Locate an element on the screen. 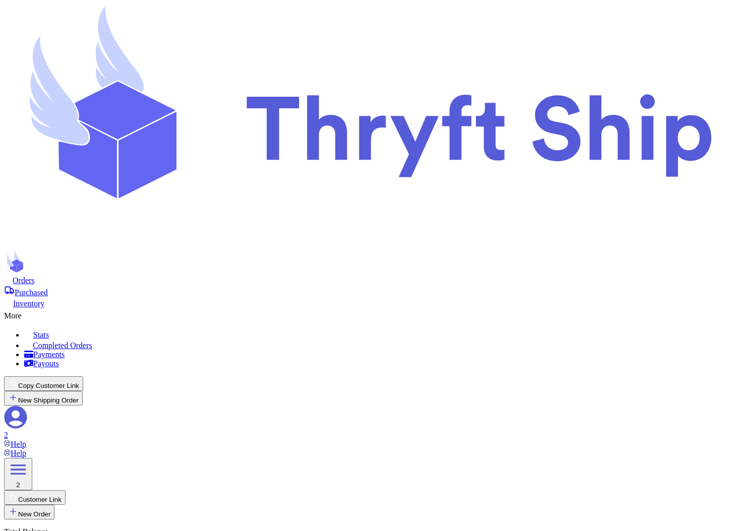 The image size is (736, 531). a: 2 is located at coordinates (368, 423).